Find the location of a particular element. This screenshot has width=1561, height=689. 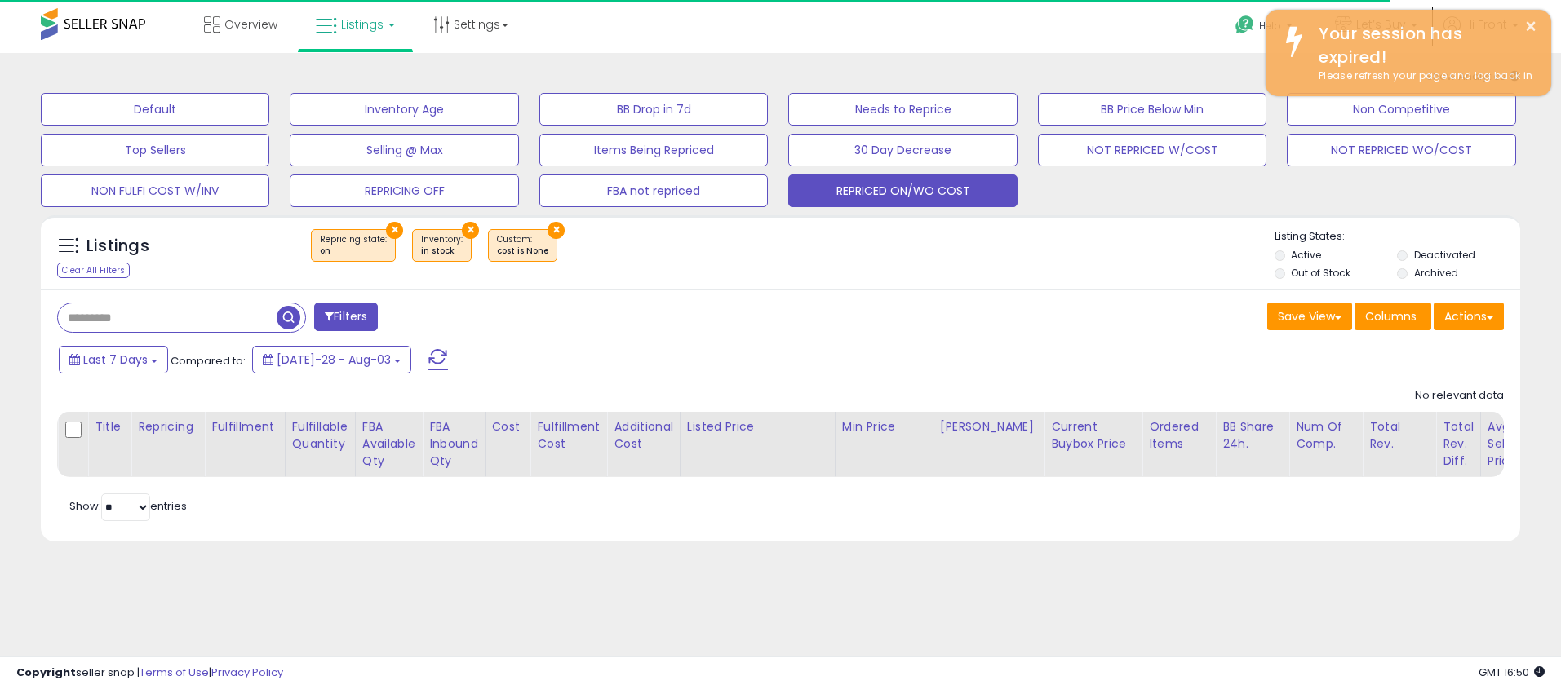

div: Please refresh your page and log back in is located at coordinates (1422, 76).